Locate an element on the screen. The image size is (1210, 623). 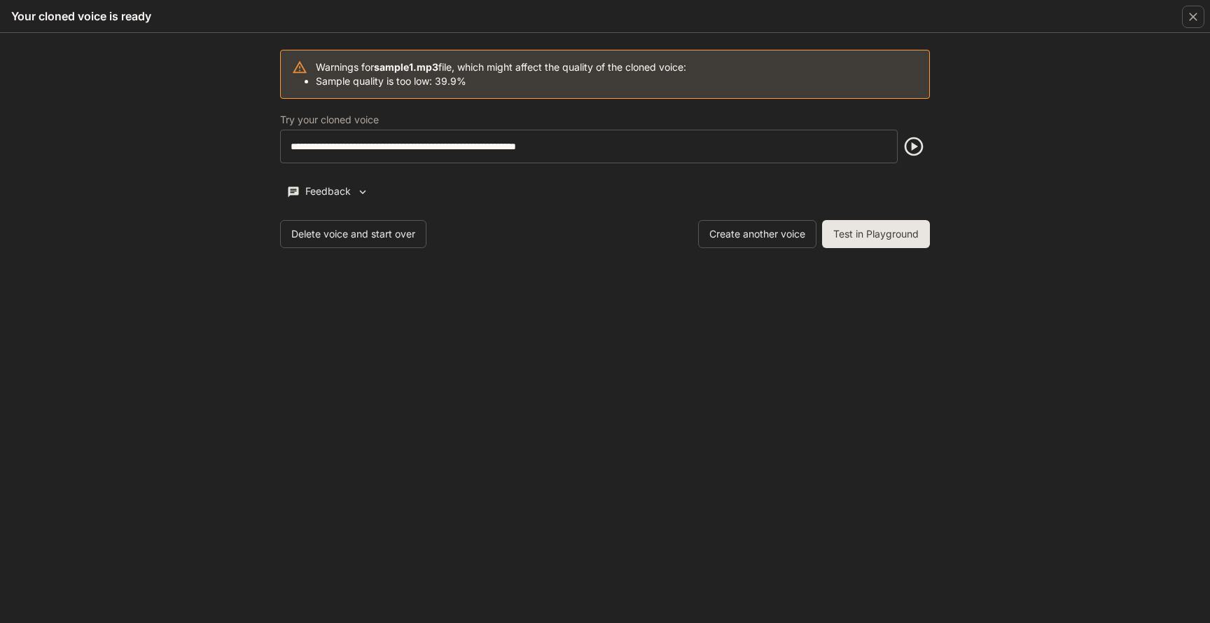
div: Warnings for file, which might affect the quality of the cloned voice: is located at coordinates (501, 74).